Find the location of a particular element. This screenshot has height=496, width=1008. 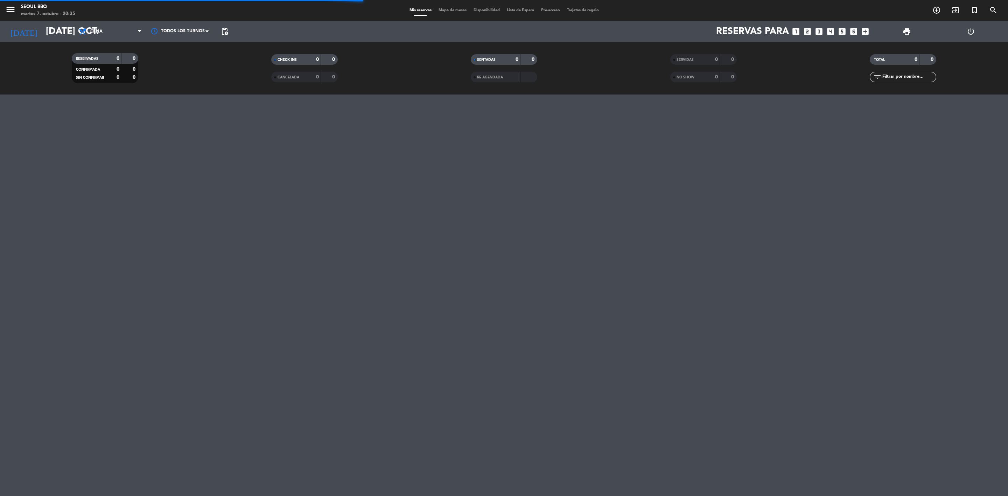

i: menu is located at coordinates (10, 9).